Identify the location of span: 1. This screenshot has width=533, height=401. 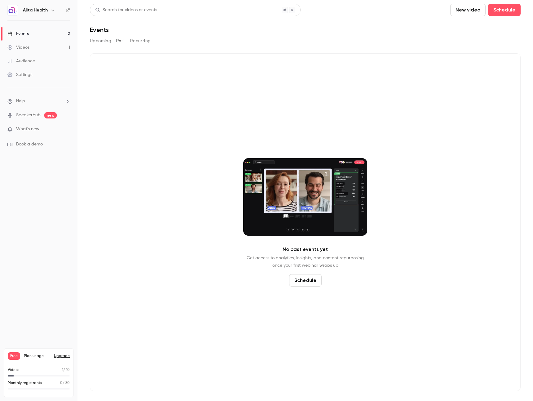
(63, 370).